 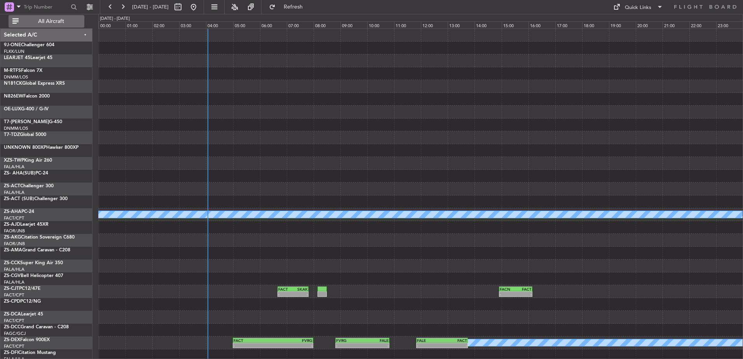 I want to click on span: ZS-DCC, so click(x=12, y=327).